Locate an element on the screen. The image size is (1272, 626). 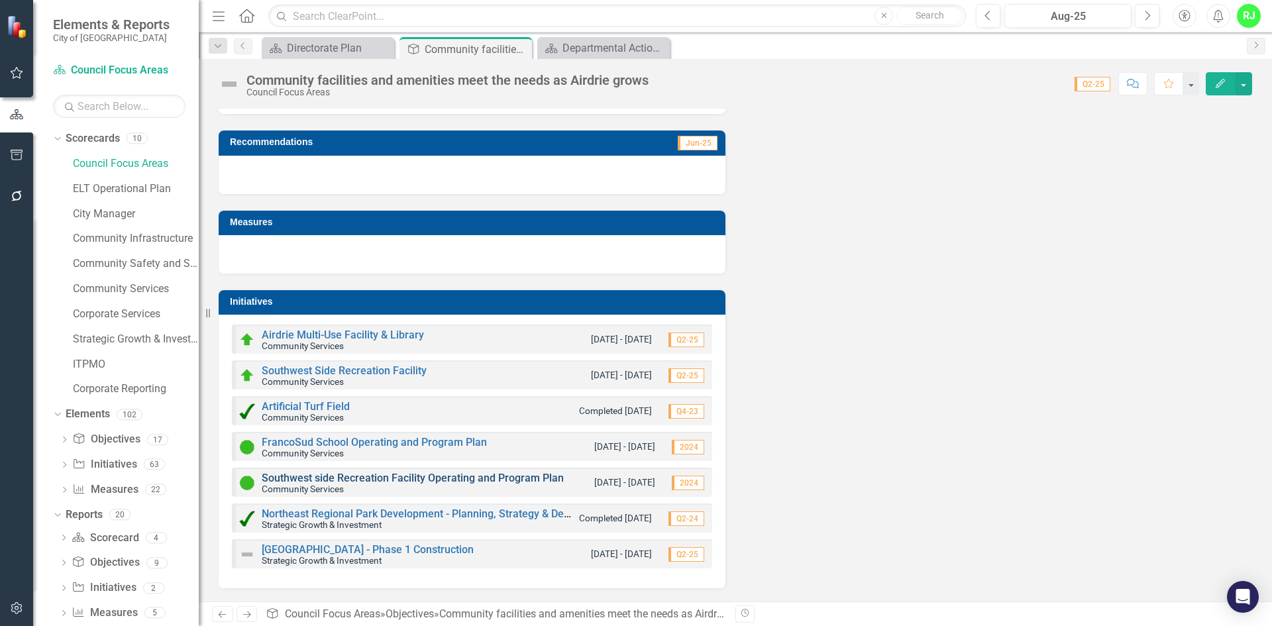
a: Northeast Regional Park Development - Planning, Strategy & Design is located at coordinates (423, 513).